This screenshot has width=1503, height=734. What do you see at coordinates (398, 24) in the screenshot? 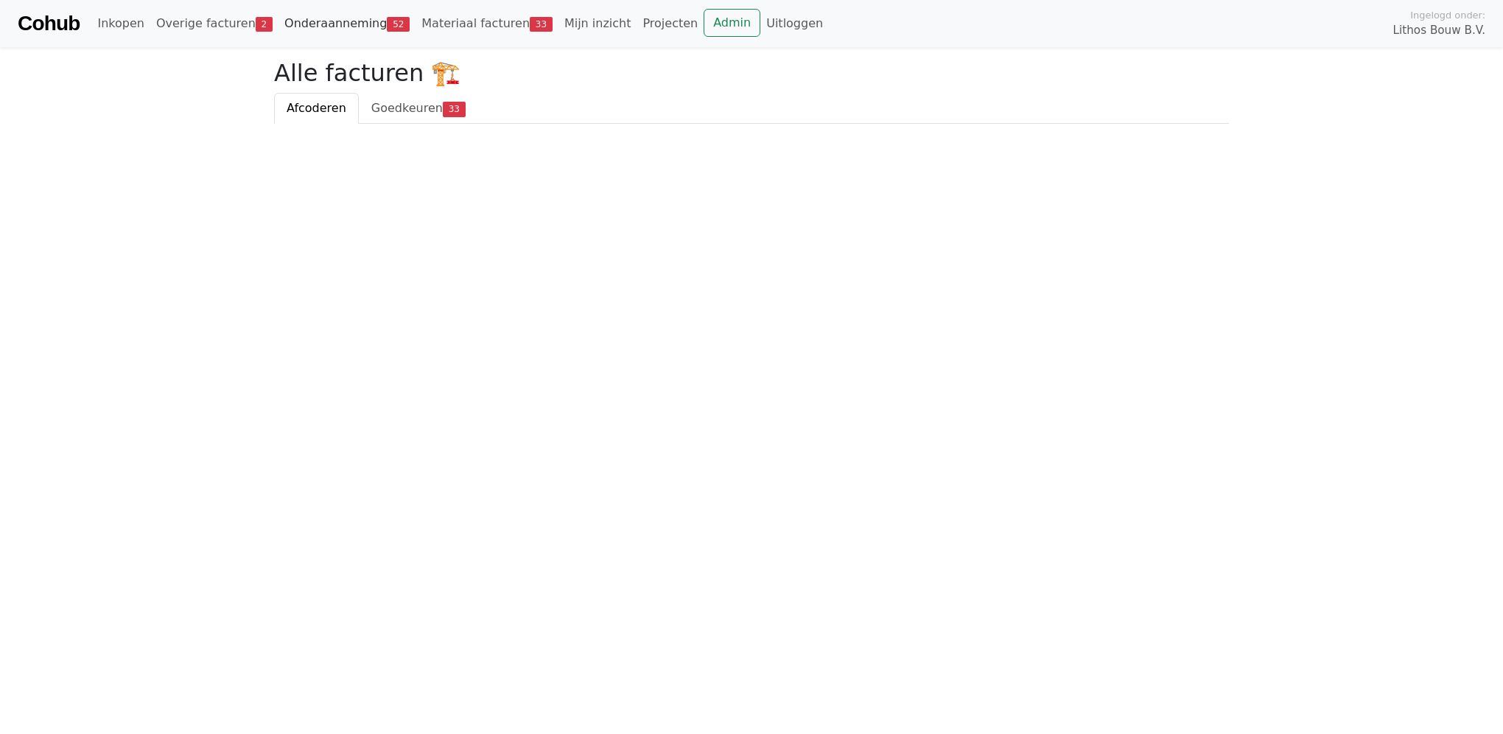
I see `span: 52` at bounding box center [398, 24].